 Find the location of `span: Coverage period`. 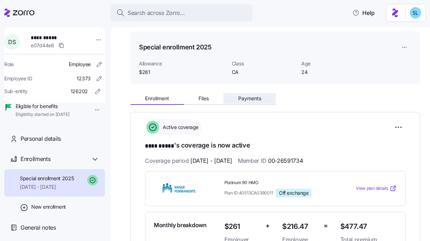

span: Coverage period is located at coordinates (189, 160).